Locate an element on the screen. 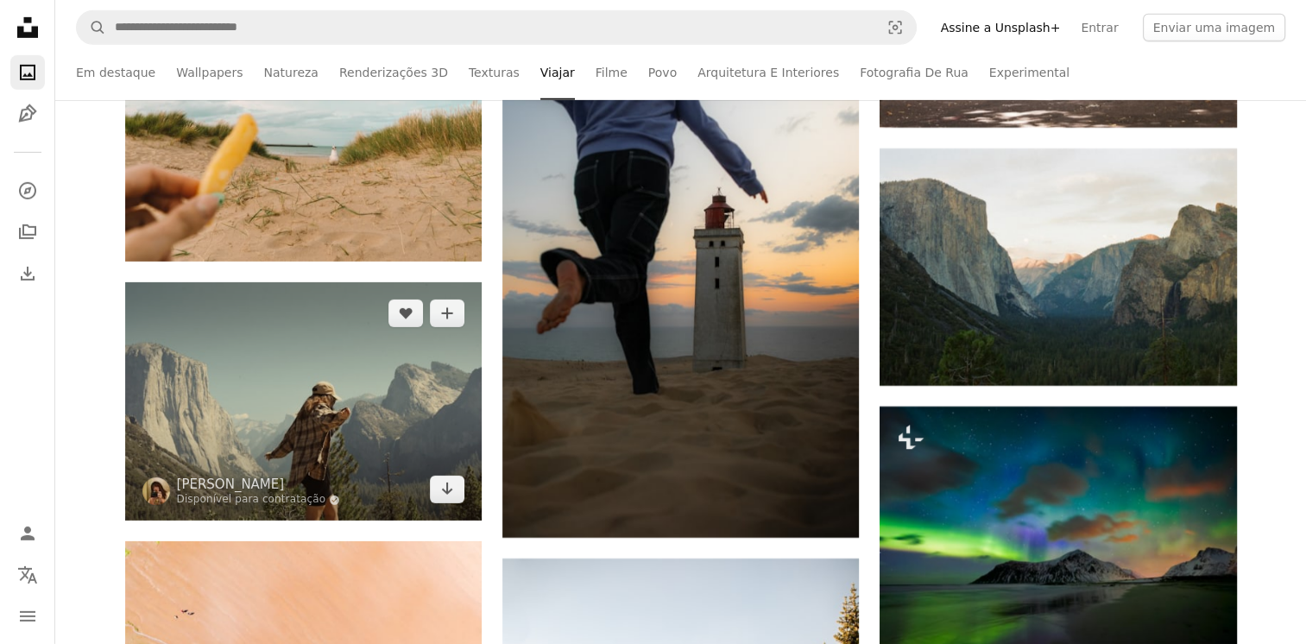 The image size is (1306, 644). a: Disponível para contratação is located at coordinates (259, 500).